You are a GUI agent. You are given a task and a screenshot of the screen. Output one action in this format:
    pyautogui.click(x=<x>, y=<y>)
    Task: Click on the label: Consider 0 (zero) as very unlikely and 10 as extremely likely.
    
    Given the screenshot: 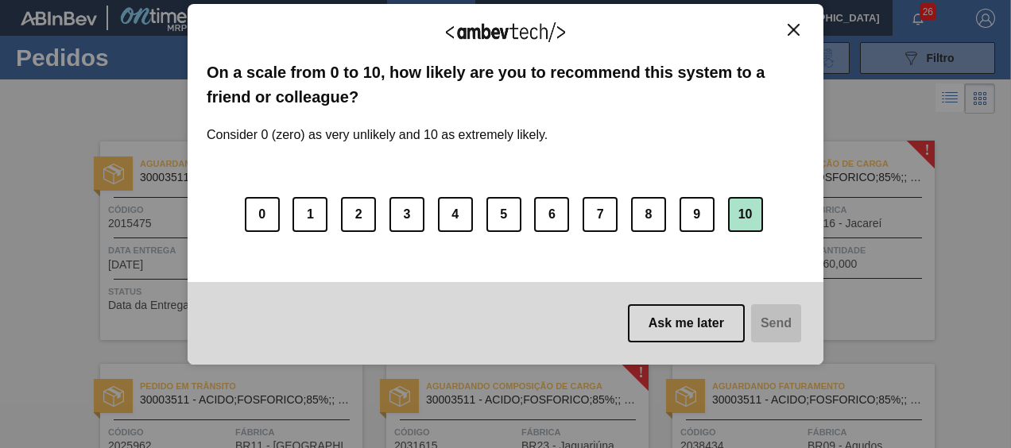 What is the action you would take?
    pyautogui.click(x=377, y=126)
    